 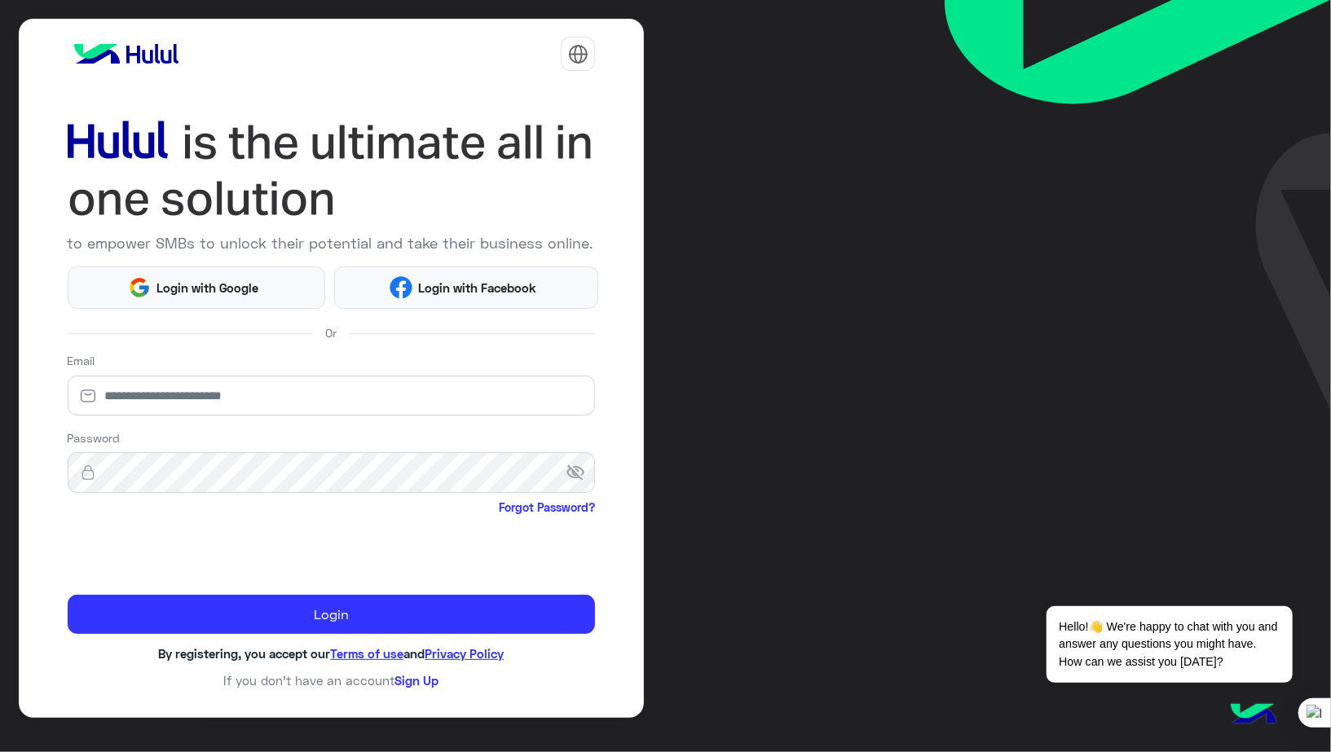 What do you see at coordinates (401, 288) in the screenshot?
I see `img: Facebook` at bounding box center [401, 288].